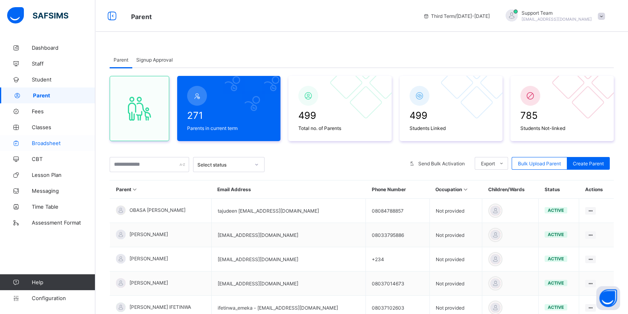 This screenshot has width=628, height=314. What do you see at coordinates (154, 60) in the screenshot?
I see `span: Signup Approval` at bounding box center [154, 60].